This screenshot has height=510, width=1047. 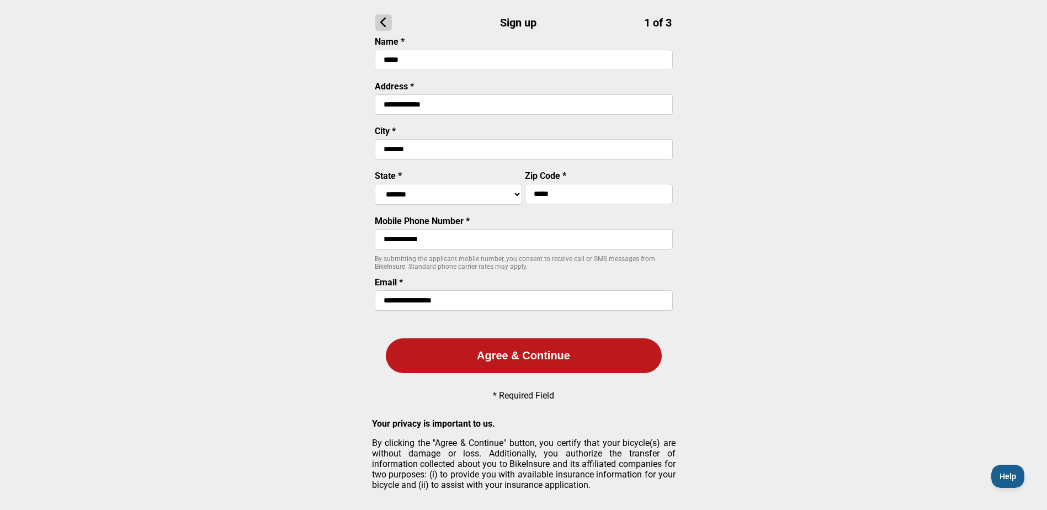 What do you see at coordinates (394, 86) in the screenshot?
I see `label: Address *` at bounding box center [394, 86].